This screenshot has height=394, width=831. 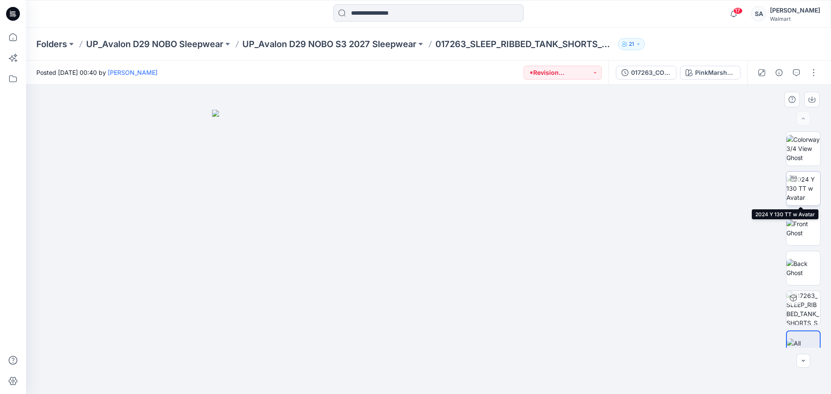 What do you see at coordinates (803, 348) in the screenshot?
I see `img: All colorways` at bounding box center [803, 348].